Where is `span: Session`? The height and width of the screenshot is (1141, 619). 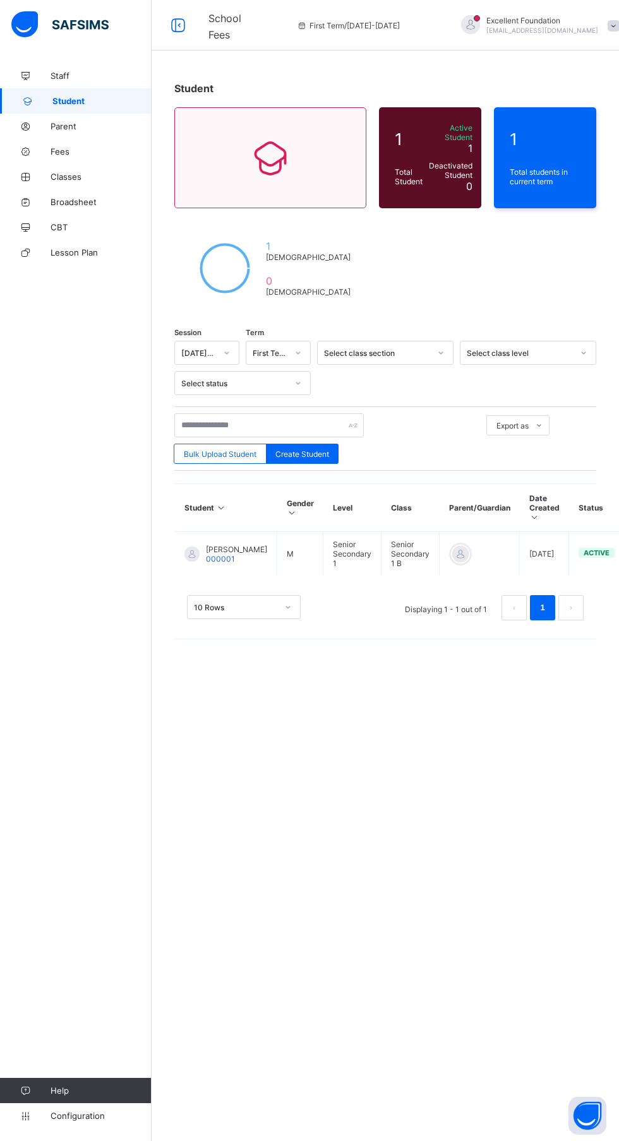 span: Session is located at coordinates (187, 333).